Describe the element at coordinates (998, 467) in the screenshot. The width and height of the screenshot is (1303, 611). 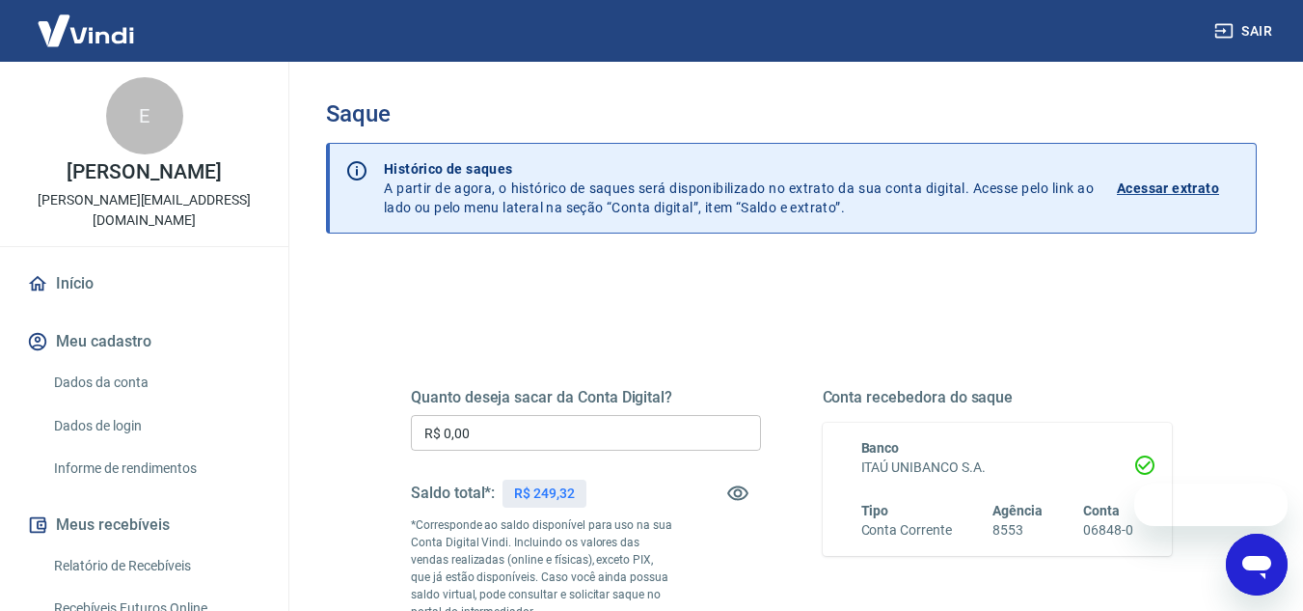
I see `h6: ITAÚ UNIBANCO S.A.` at that location.